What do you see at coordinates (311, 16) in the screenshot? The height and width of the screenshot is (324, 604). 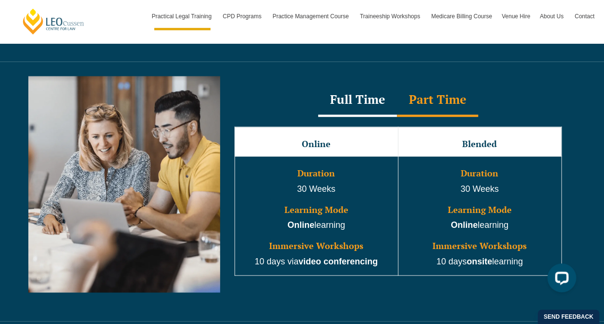 I see `a: Practice Management Course` at bounding box center [311, 16].